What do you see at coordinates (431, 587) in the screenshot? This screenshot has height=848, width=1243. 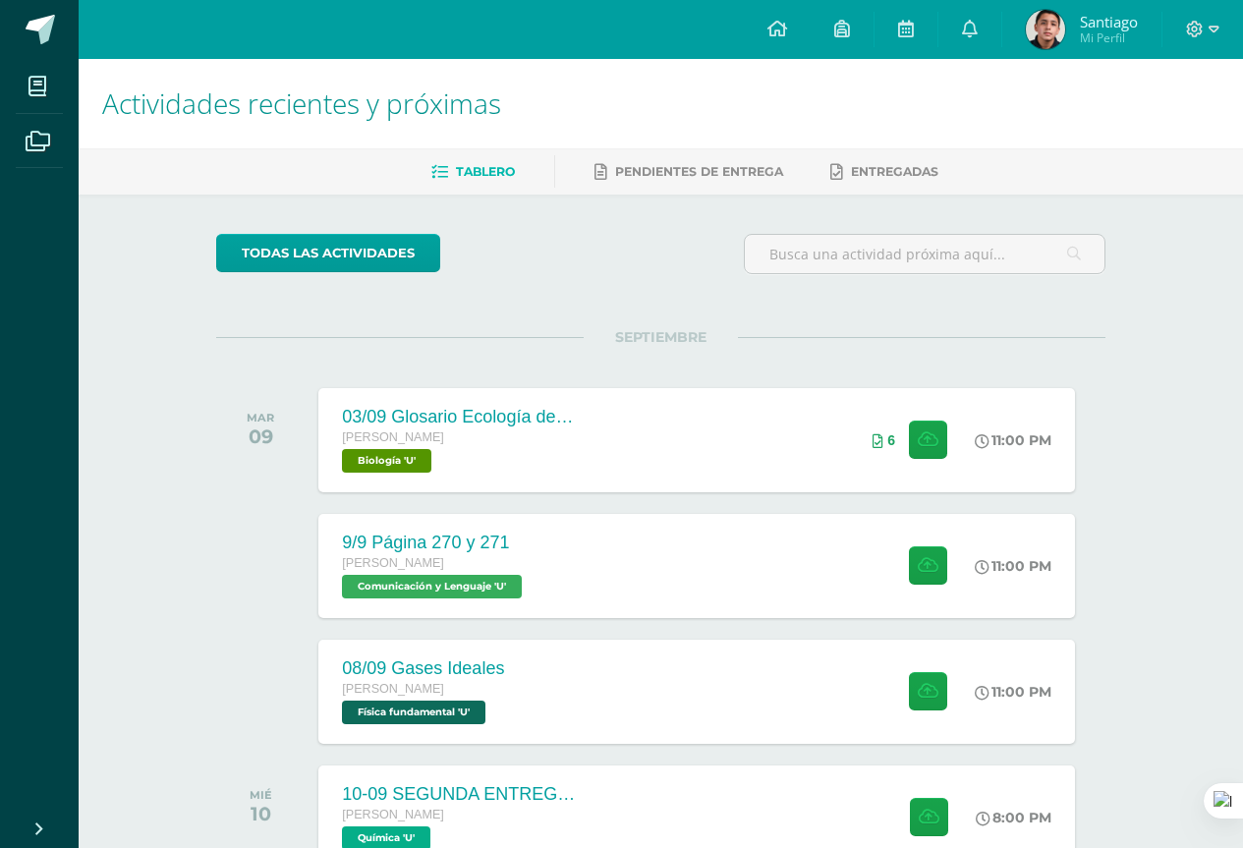 I see `span: Comunicación y Lenguaje 'U'` at bounding box center [431, 587].